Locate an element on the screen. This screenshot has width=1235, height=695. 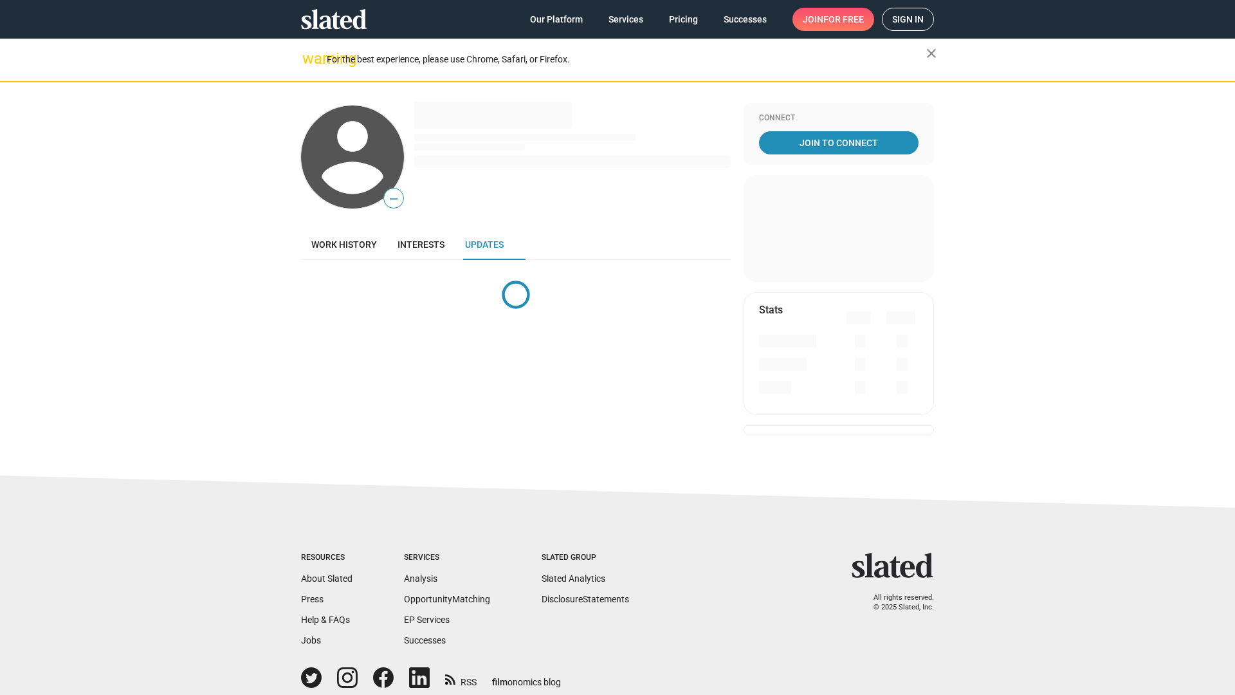
a: Analysis is located at coordinates (421, 578).